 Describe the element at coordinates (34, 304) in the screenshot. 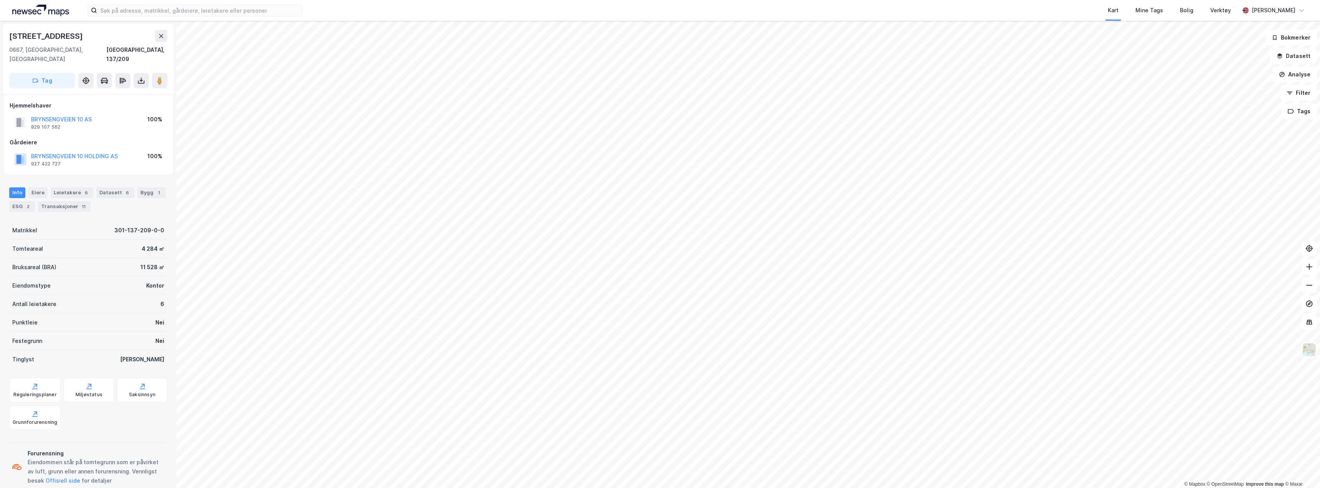

I see `div: Antall leietakere` at that location.